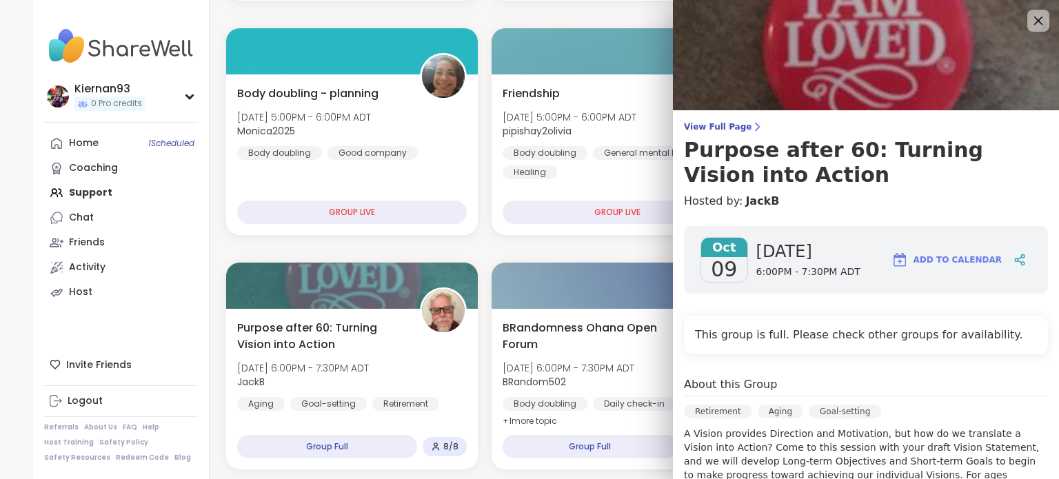 The width and height of the screenshot is (1059, 479). Describe the element at coordinates (443, 311) in the screenshot. I see `img: JackB` at that location.